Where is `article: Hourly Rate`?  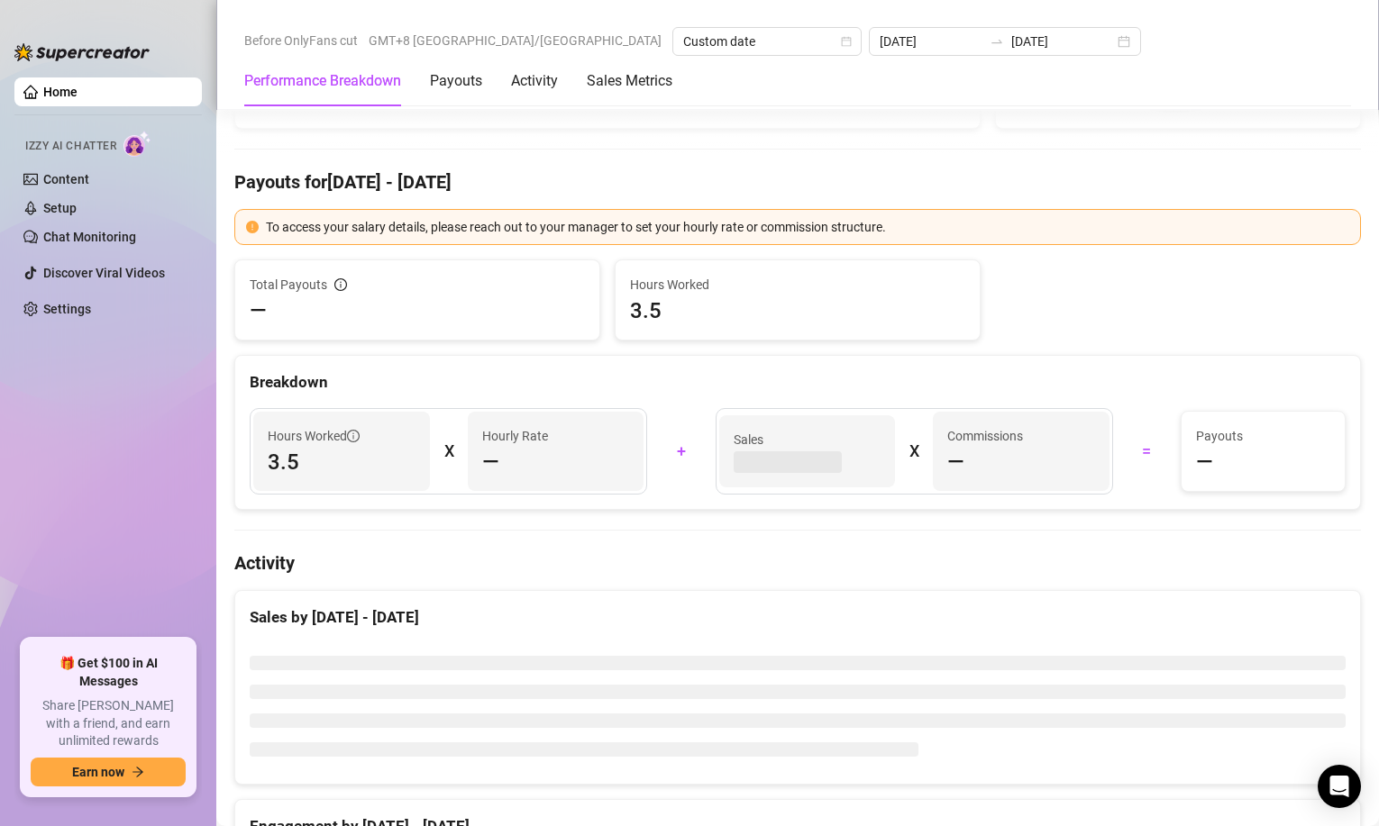 article: Hourly Rate is located at coordinates (514, 436).